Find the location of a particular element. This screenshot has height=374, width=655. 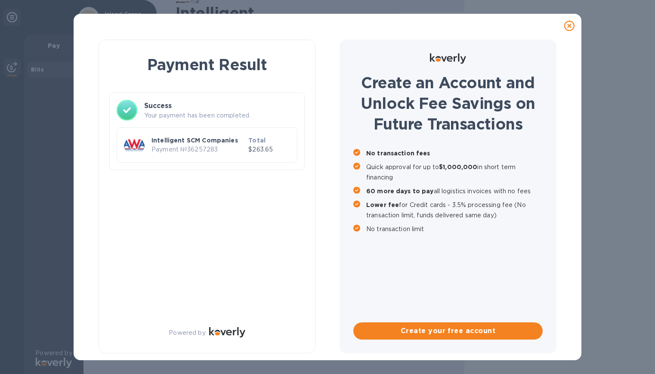

p: Your payment has been completed. is located at coordinates (221, 115).